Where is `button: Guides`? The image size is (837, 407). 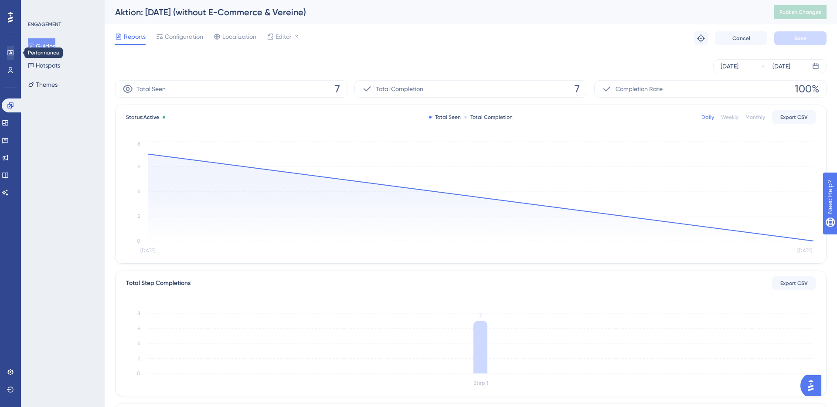
button: Guides is located at coordinates (41, 46).